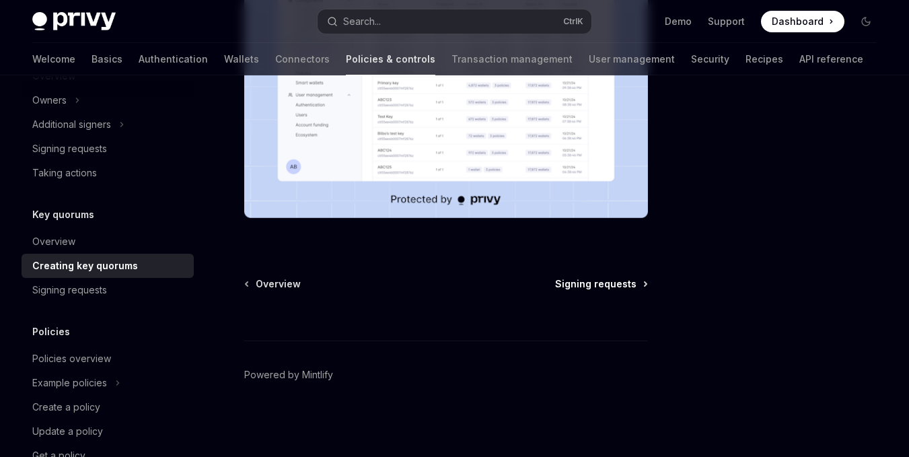  I want to click on span: Ctrl K, so click(573, 22).